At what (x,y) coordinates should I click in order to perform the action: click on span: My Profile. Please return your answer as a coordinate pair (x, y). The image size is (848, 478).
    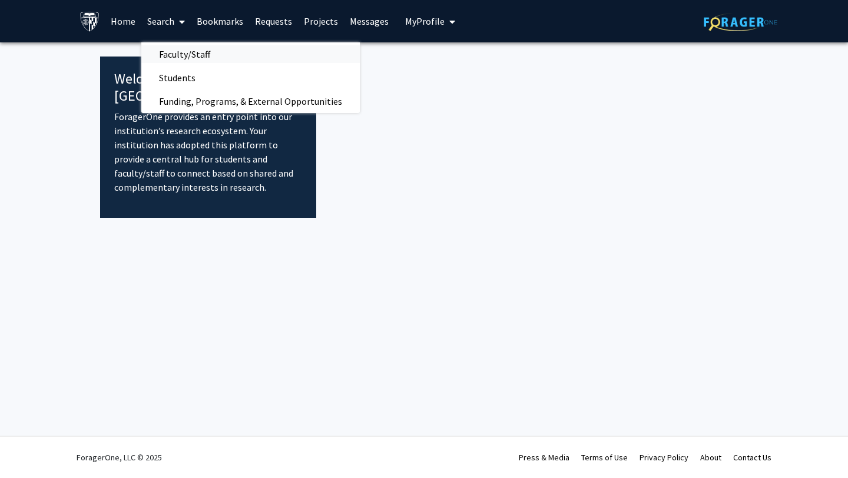
    Looking at the image, I should click on (424, 21).